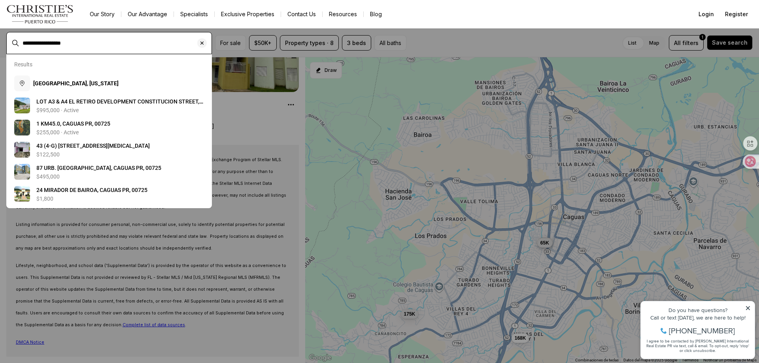 The image size is (759, 363). What do you see at coordinates (706, 14) in the screenshot?
I see `button: Login` at bounding box center [706, 14].